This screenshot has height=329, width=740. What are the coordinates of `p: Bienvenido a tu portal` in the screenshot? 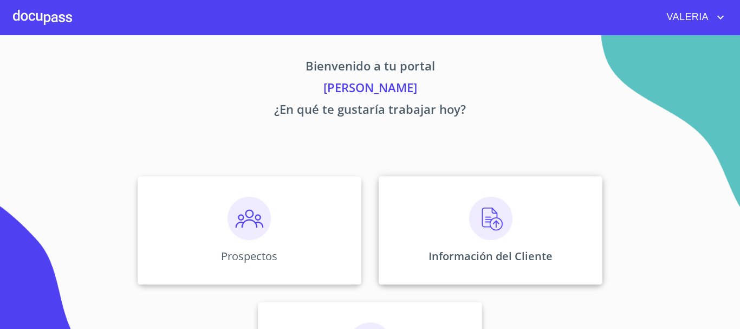 It's located at (370, 68).